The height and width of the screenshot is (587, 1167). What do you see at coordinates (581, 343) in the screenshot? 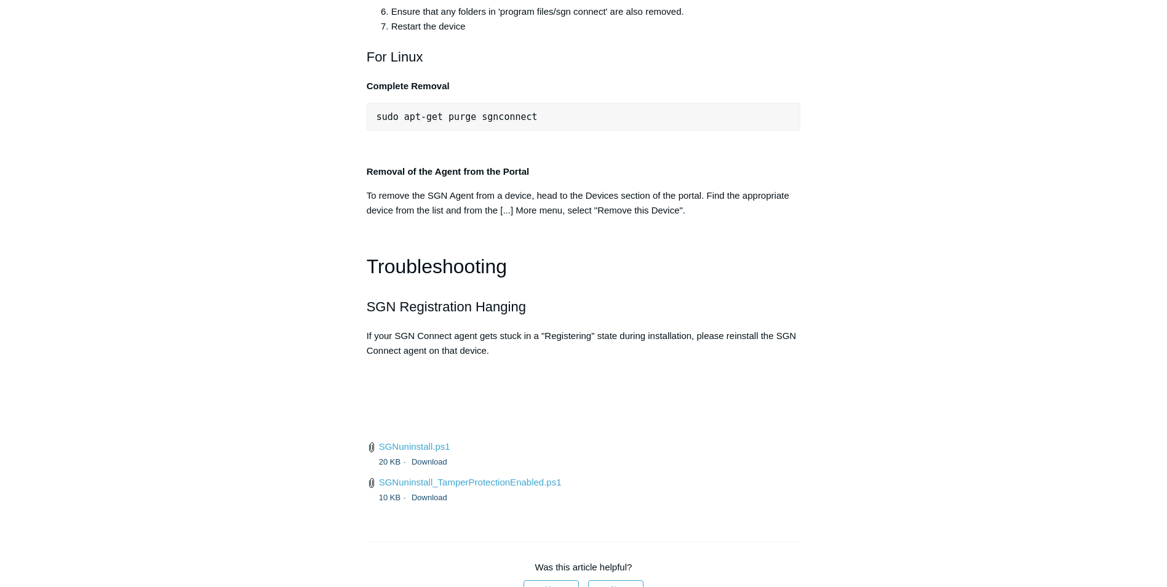
I see `span: If your SGN Connect agent gets stuck in a "Registering" state during installation, please reinsta...` at bounding box center [581, 343].